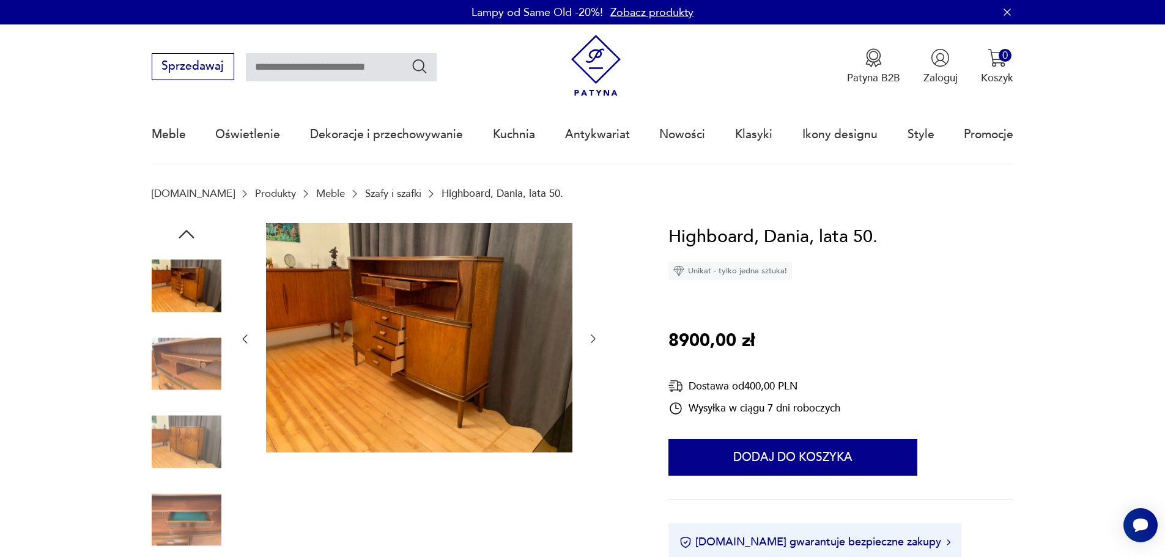 The image size is (1165, 557). I want to click on a: Zobacz produkty, so click(652, 12).